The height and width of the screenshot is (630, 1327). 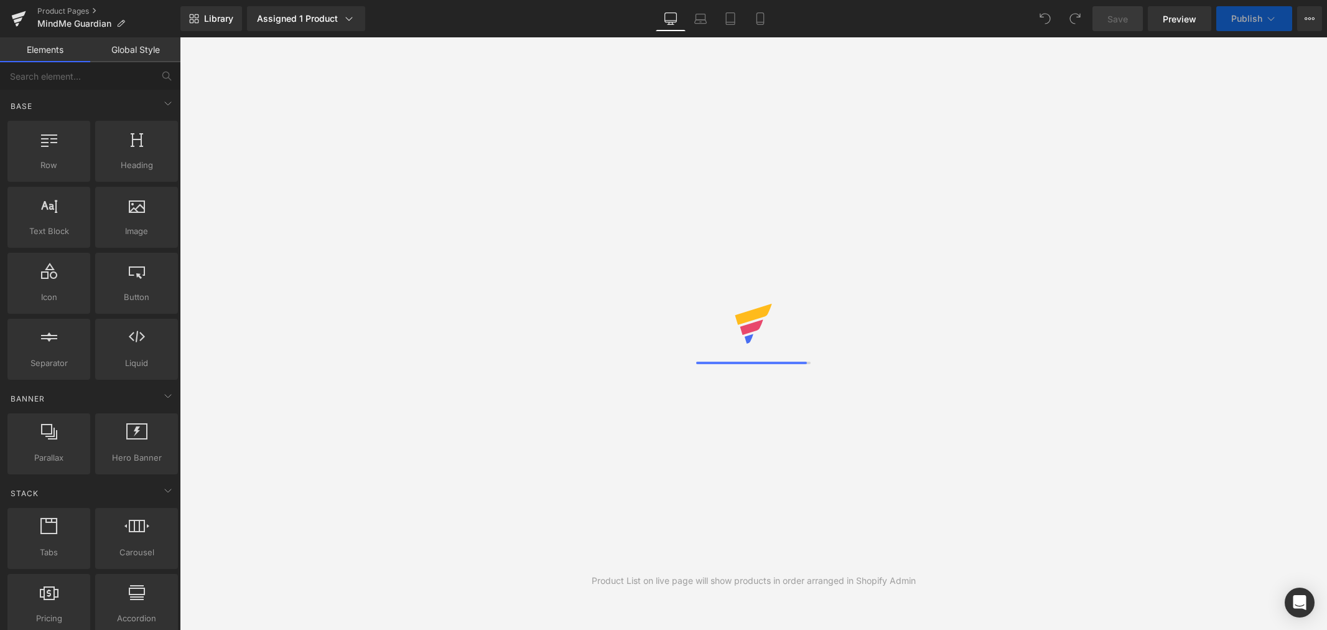 I want to click on a: Preview, so click(x=1180, y=19).